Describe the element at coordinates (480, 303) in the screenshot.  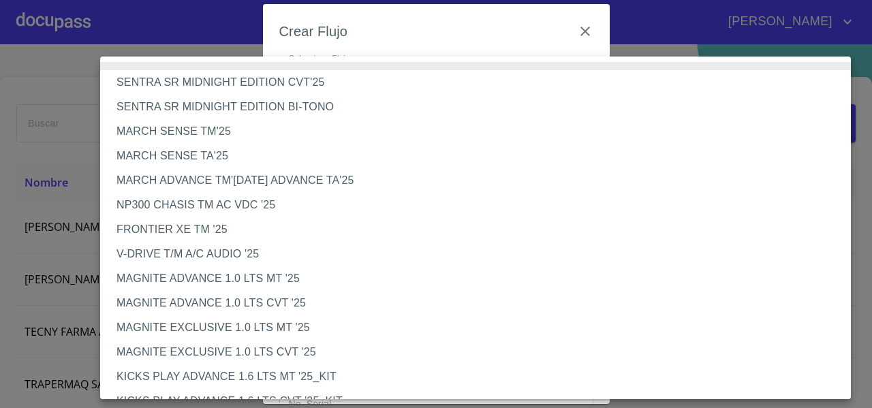
I see `li: MAGNITE ADVANCE 1.0 LTS CVT '25` at that location.